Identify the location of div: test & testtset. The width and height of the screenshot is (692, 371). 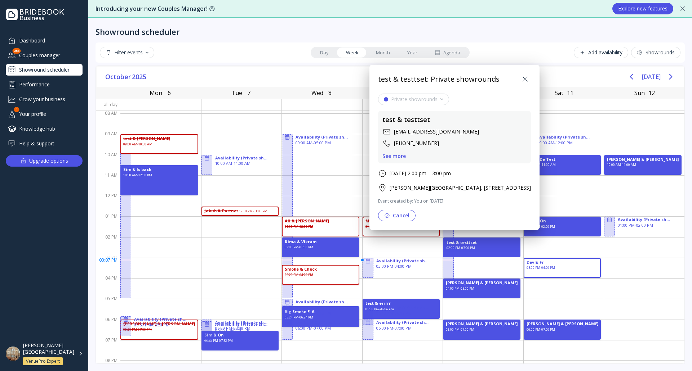
(406, 120).